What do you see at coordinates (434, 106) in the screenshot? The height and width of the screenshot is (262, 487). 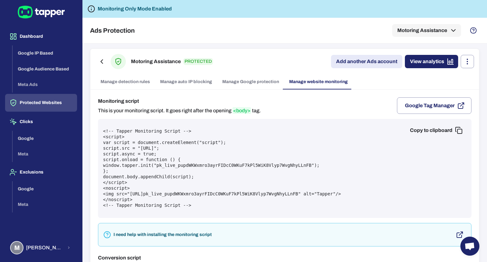 I see `button: Google Tag Manager` at bounding box center [434, 106].